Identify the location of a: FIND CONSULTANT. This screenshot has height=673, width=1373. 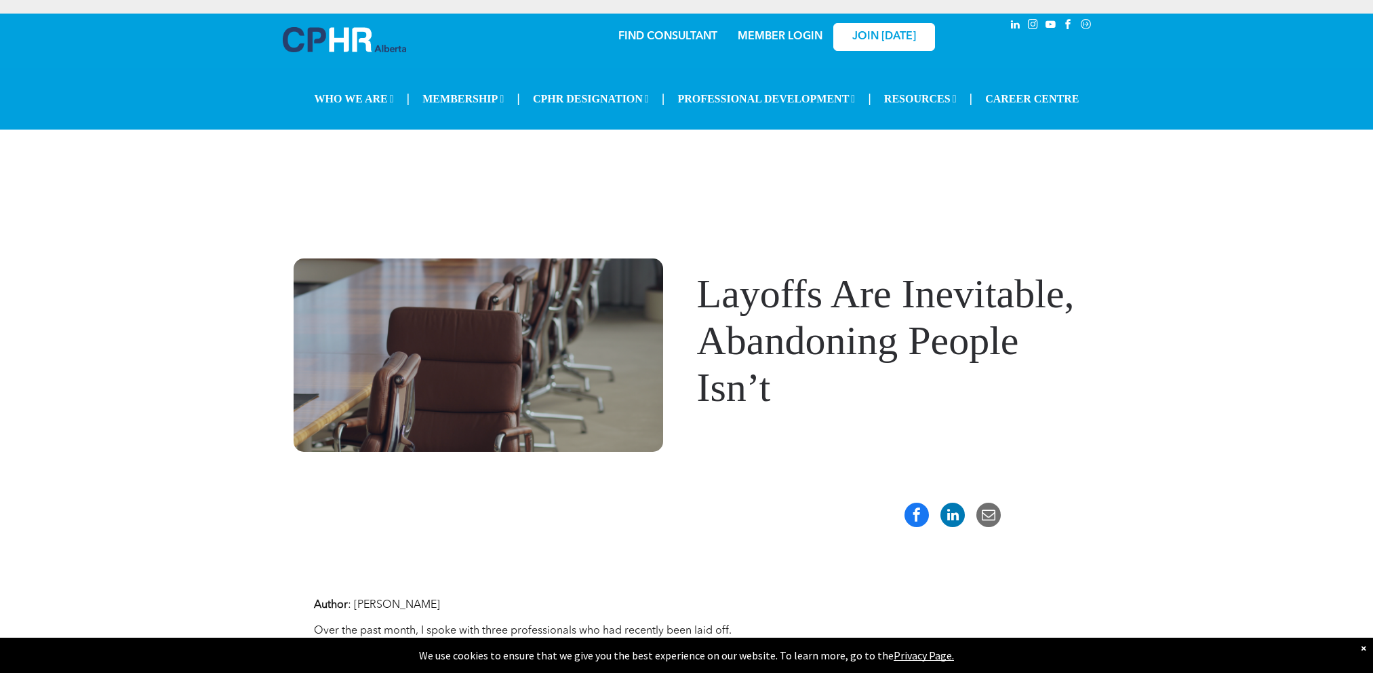
(668, 37).